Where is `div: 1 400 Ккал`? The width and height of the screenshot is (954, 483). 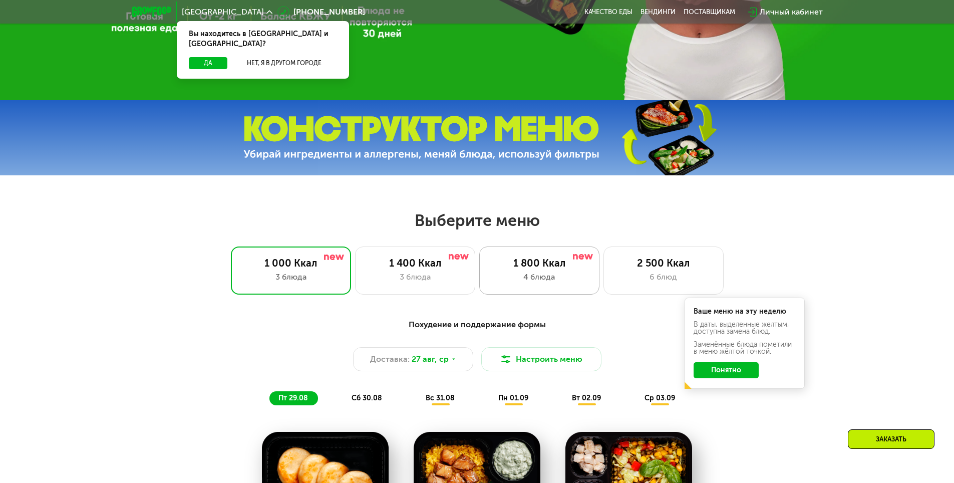
div: 1 400 Ккал is located at coordinates (415, 263).